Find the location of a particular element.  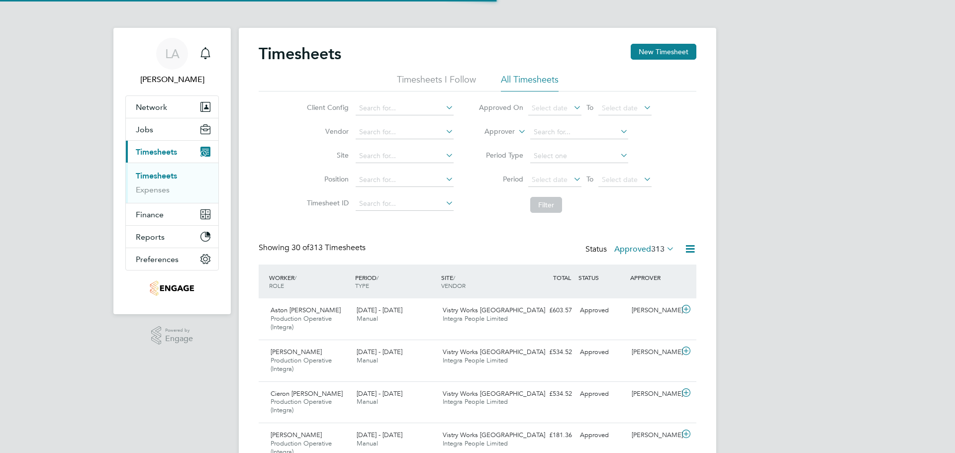

span: 313 is located at coordinates (657, 249).